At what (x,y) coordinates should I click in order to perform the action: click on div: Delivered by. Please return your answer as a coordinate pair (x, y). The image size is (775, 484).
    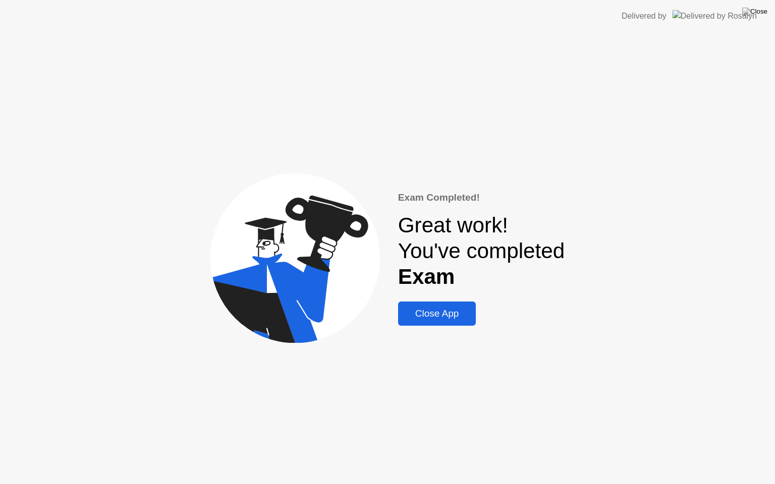
    Looking at the image, I should click on (644, 16).